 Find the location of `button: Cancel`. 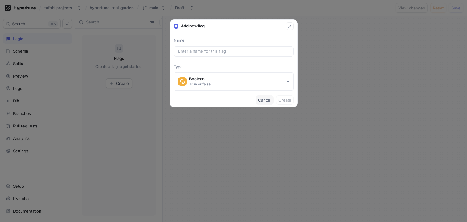

button: Cancel is located at coordinates (265, 100).